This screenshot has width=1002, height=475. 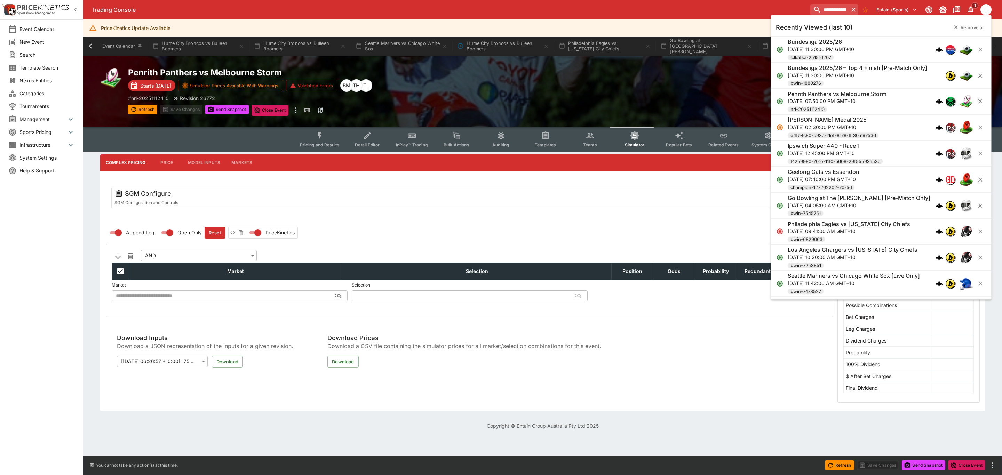 What do you see at coordinates (957, 10) in the screenshot?
I see `button: Documentation` at bounding box center [957, 10].